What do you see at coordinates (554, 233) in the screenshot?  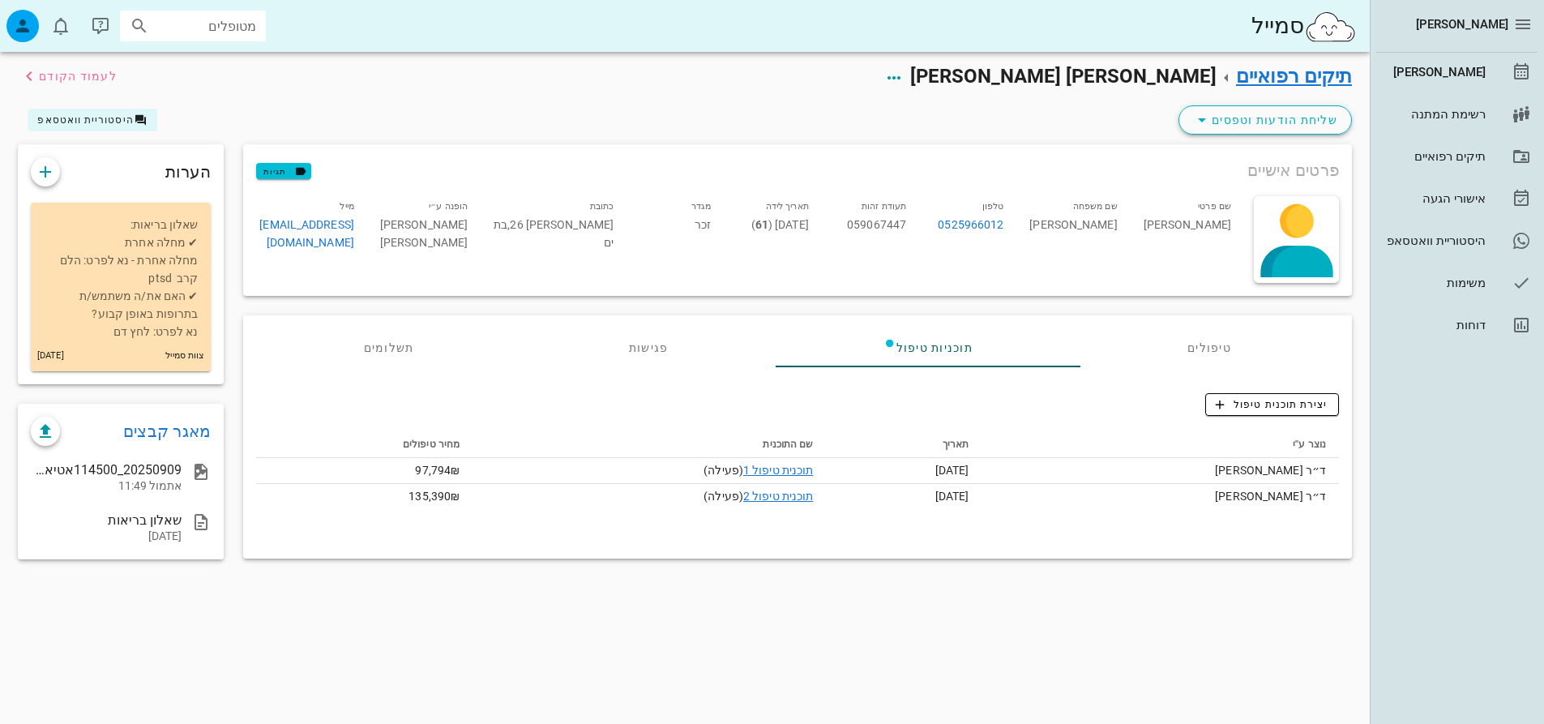 I see `span: בת ים` at bounding box center [554, 233].